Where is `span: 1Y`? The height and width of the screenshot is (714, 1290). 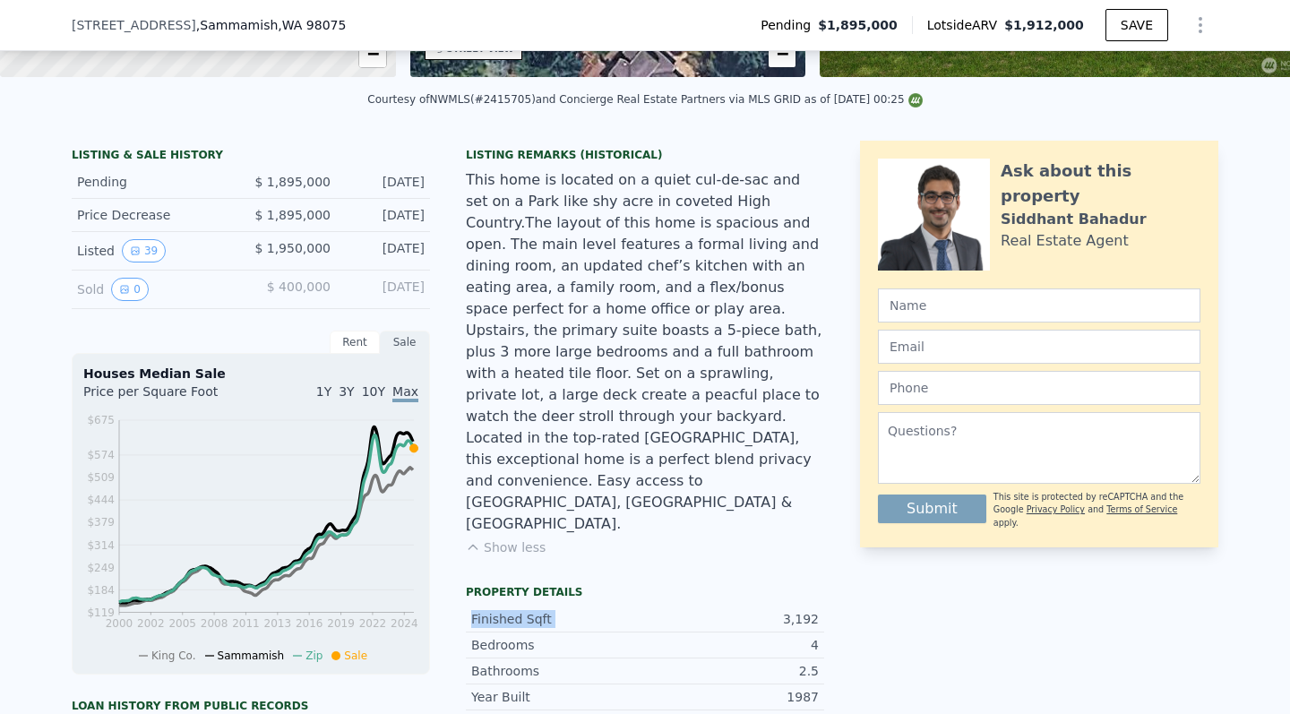
span: 1Y is located at coordinates (323, 391).